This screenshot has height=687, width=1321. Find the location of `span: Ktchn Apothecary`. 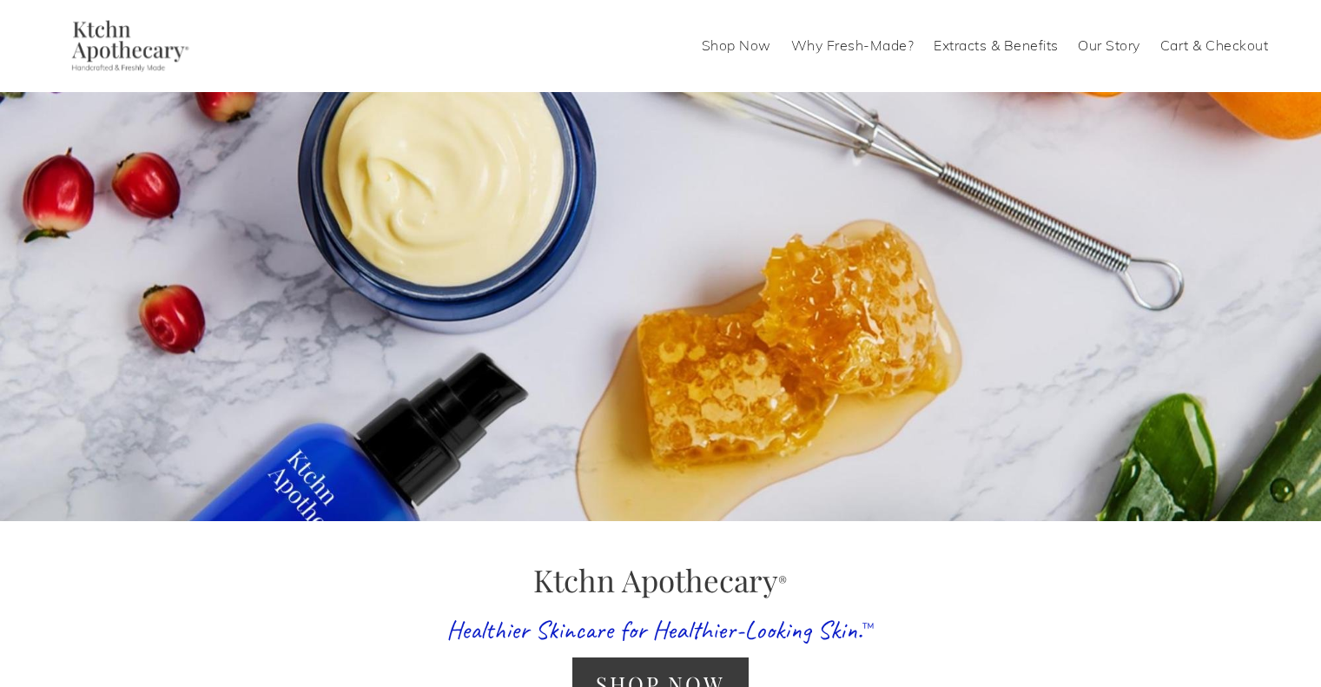

span: Ktchn Apothecary is located at coordinates (660, 579).